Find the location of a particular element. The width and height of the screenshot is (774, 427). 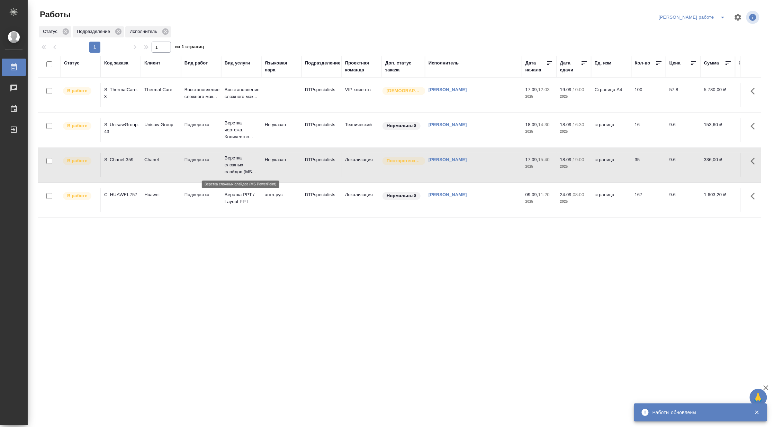

div: Вид услуги is located at coordinates (237, 63).